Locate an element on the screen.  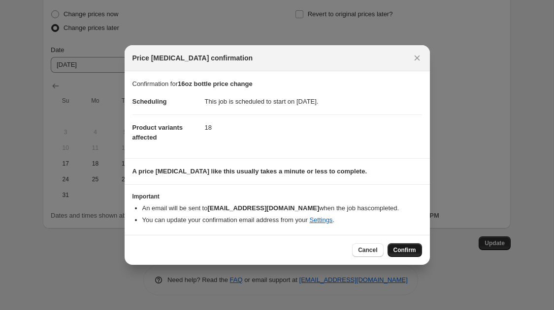
button: Close is located at coordinates (417, 58).